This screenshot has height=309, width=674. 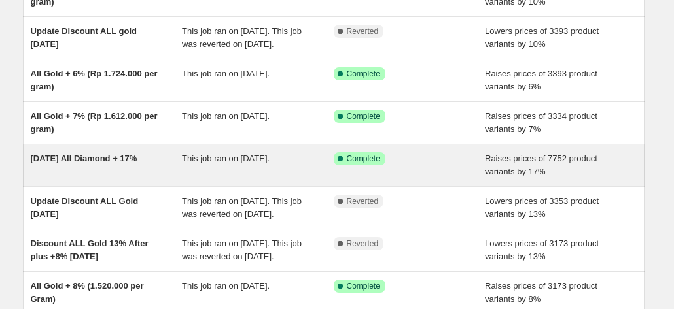 What do you see at coordinates (541, 122) in the screenshot?
I see `span: Raises prices of 3334 product variants by 7%` at bounding box center [541, 122].